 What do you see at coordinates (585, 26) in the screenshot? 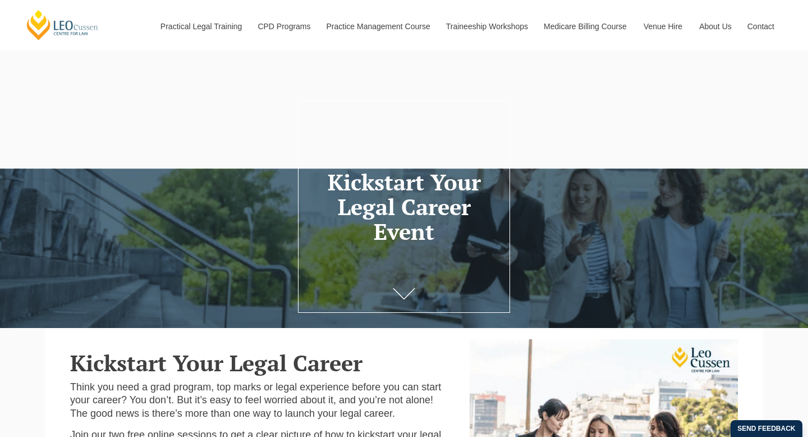
I see `a: Medicare Billing Course` at bounding box center [585, 26].